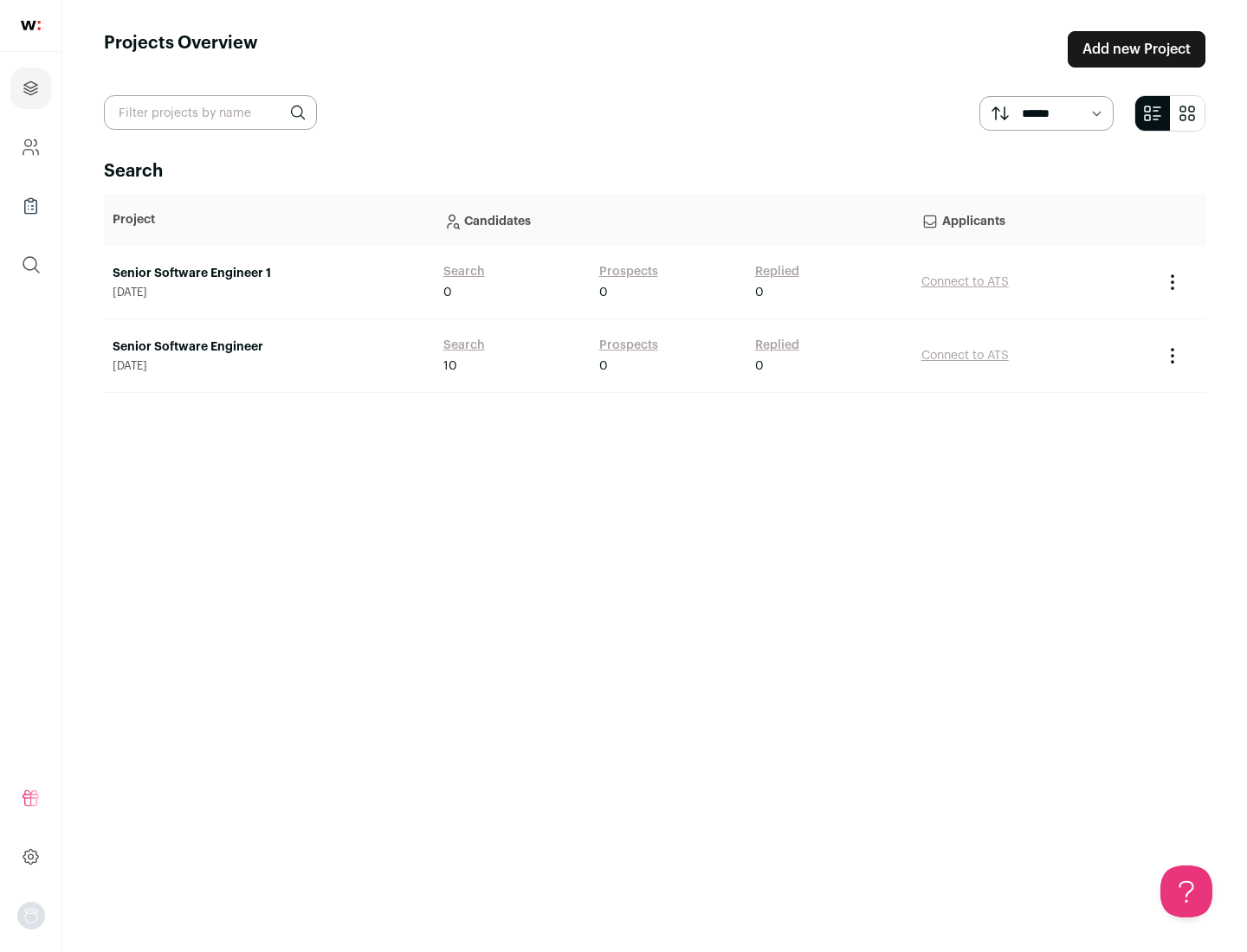 This screenshot has height=952, width=1247. What do you see at coordinates (31, 25) in the screenshot?
I see `img: wellfound-shorthand-0d5821cbd27db2630d0214b213865d53afaa358527fdda9d0ea32b1df1b89c2c.svg` at bounding box center [31, 25].